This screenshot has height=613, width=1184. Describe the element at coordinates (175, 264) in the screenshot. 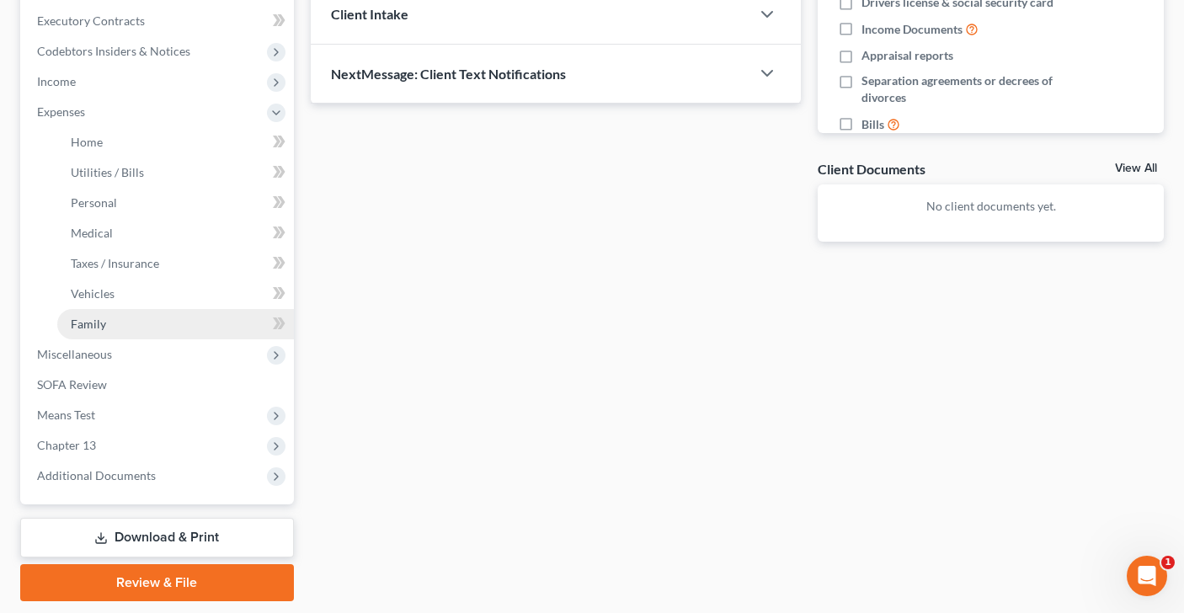

I see `a: Taxes / Insurance` at that location.